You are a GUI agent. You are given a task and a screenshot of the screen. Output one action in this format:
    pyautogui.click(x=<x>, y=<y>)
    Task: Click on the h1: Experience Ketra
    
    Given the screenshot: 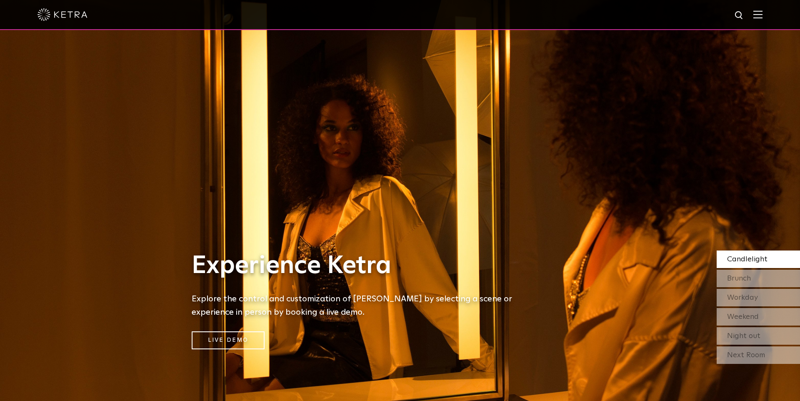 What is the action you would take?
    pyautogui.click(x=358, y=266)
    